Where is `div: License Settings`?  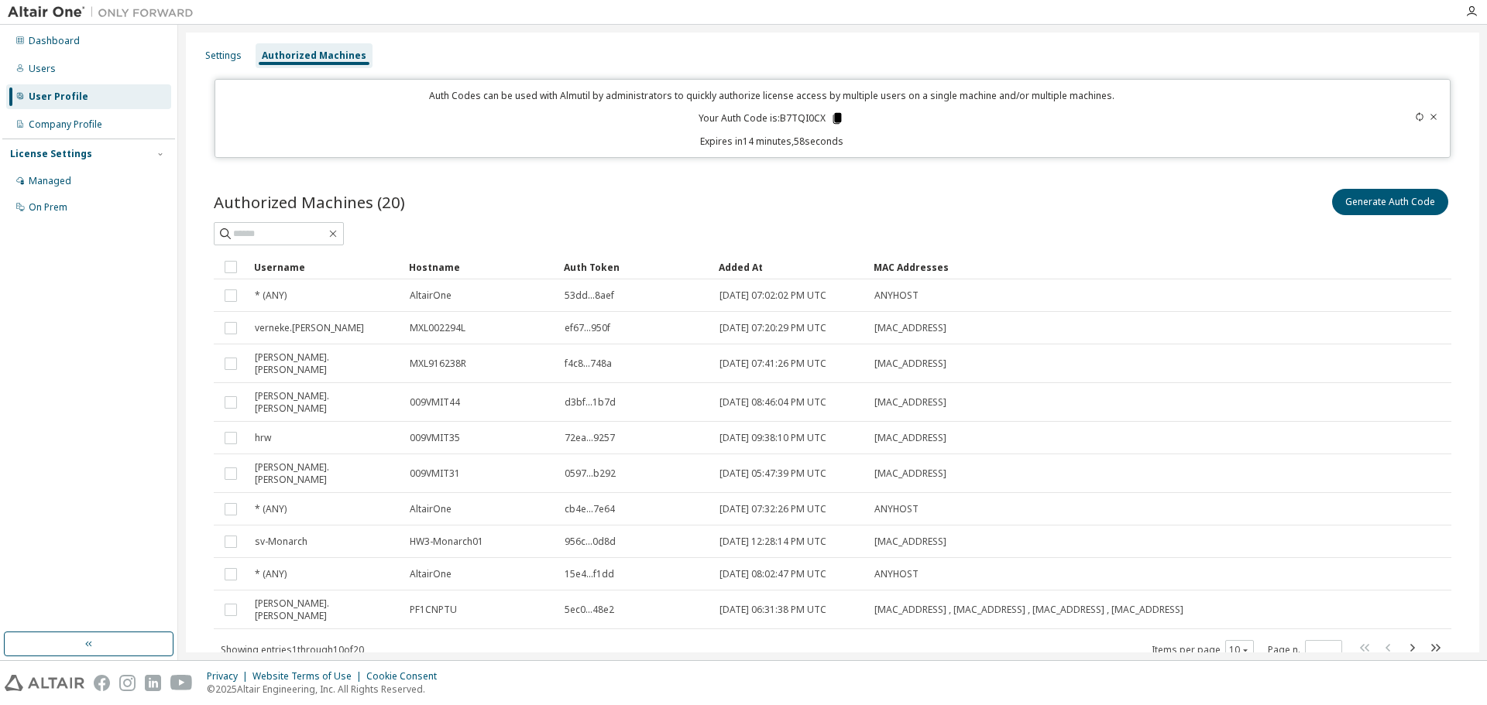
div: License Settings is located at coordinates (51, 154).